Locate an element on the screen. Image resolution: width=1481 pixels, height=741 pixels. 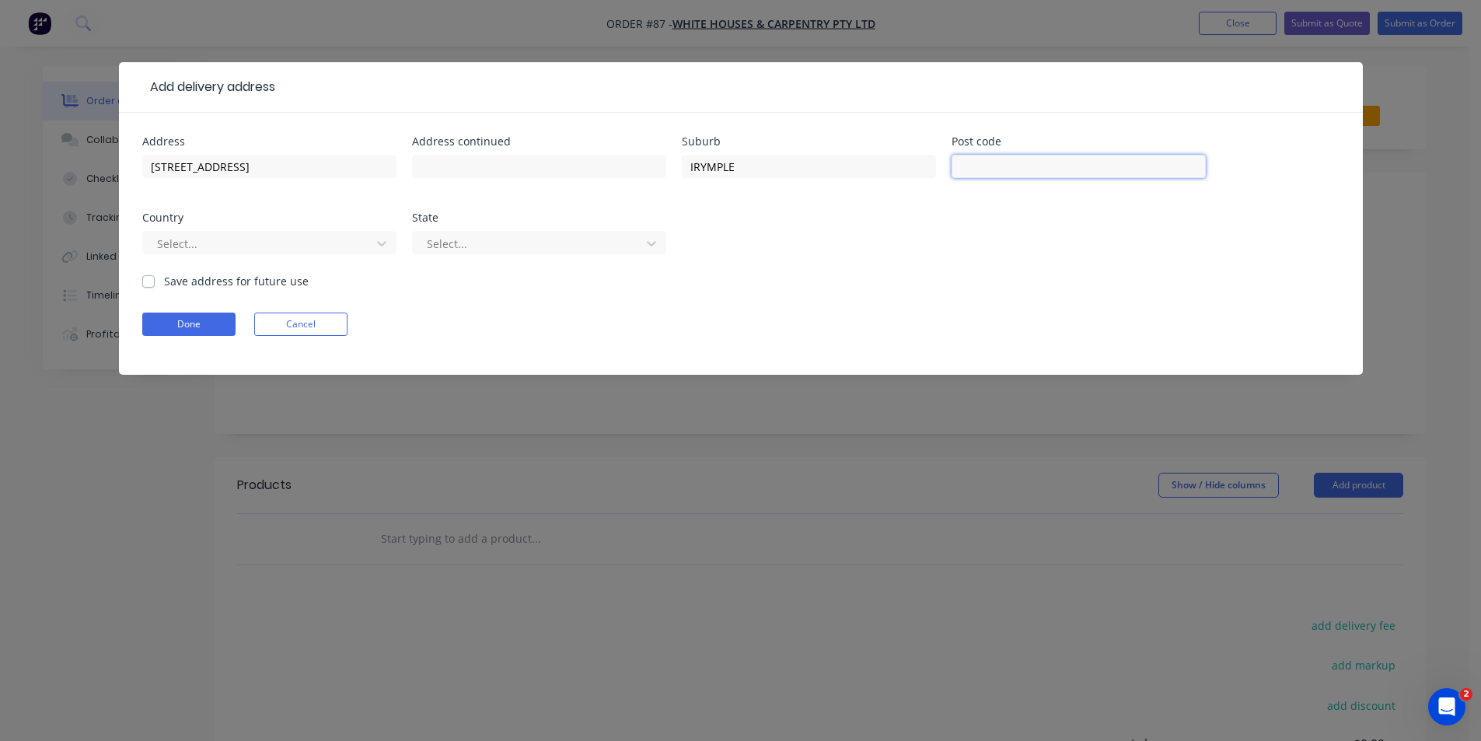
button: Cancel is located at coordinates (301, 324).